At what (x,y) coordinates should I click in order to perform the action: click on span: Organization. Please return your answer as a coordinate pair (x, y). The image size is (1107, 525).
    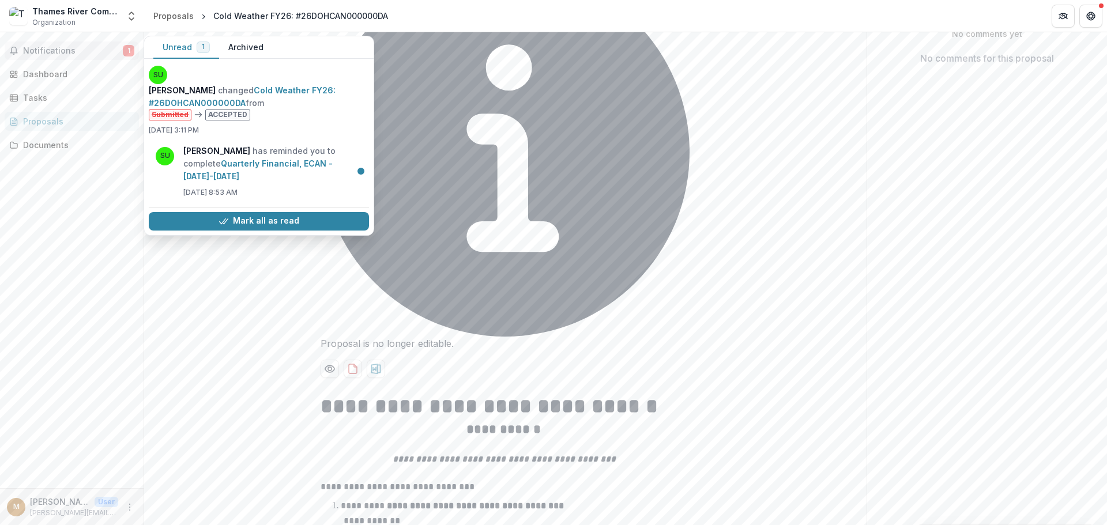
    Looking at the image, I should click on (54, 22).